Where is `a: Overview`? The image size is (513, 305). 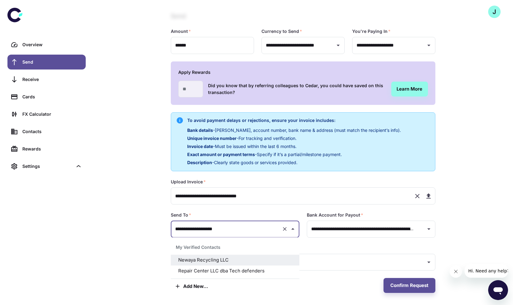
a: Overview is located at coordinates (47, 45).